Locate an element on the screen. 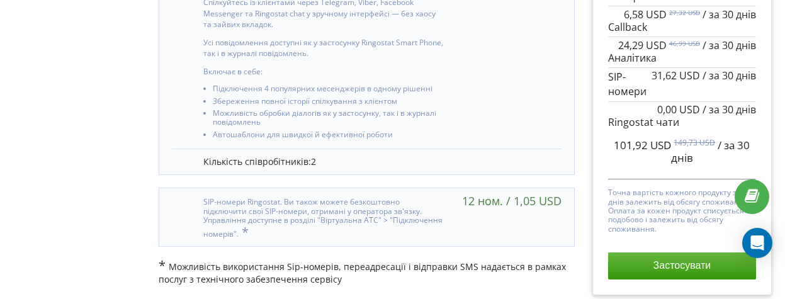  p: SIP-номери is located at coordinates (682, 84).